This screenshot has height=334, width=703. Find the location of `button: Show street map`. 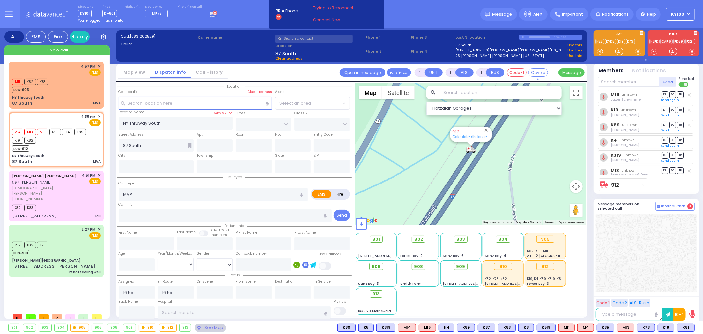

button: Show street map is located at coordinates (371, 93).